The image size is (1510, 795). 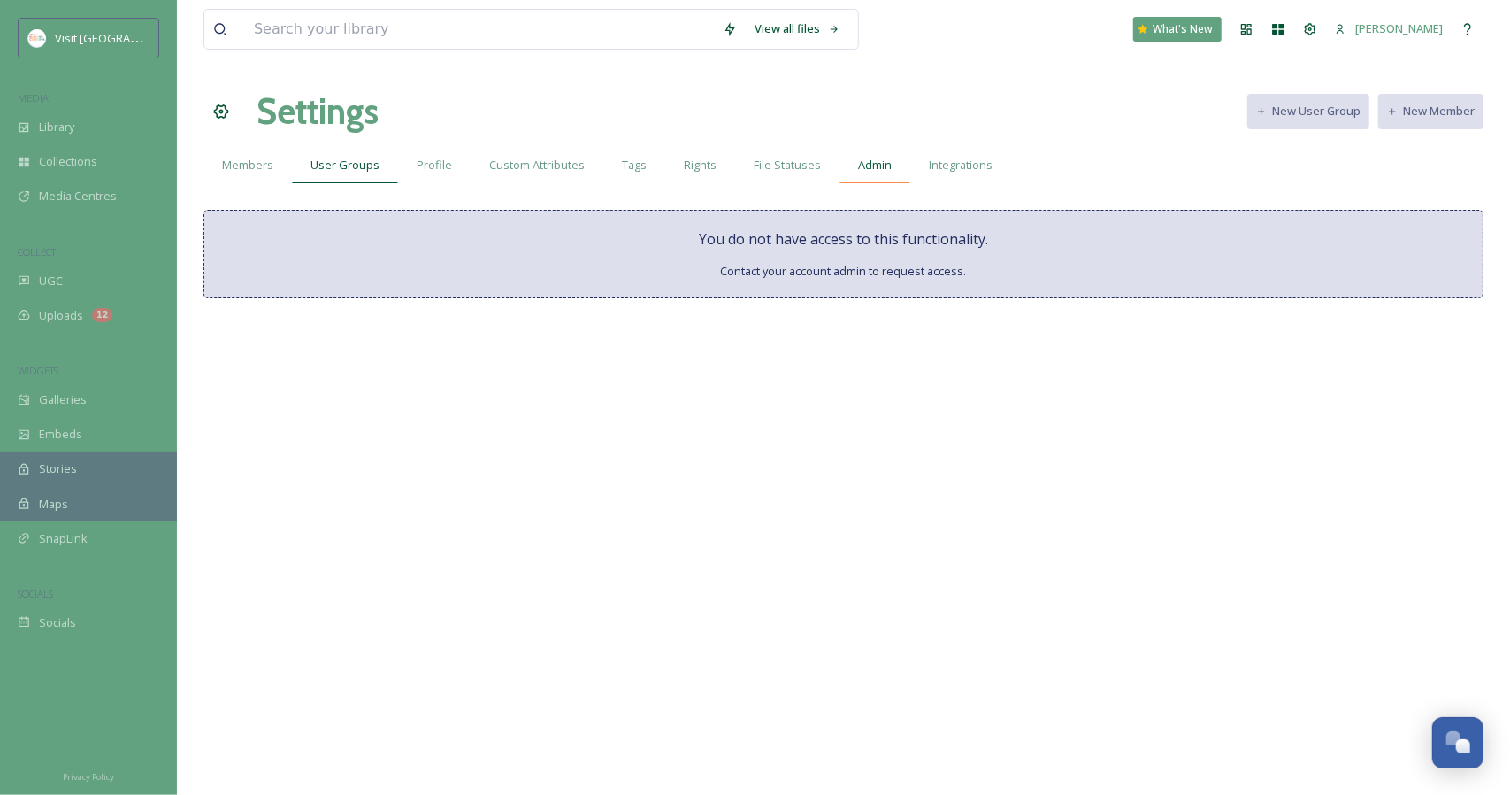 What do you see at coordinates (788, 165) in the screenshot?
I see `span: File Statuses` at bounding box center [788, 165].